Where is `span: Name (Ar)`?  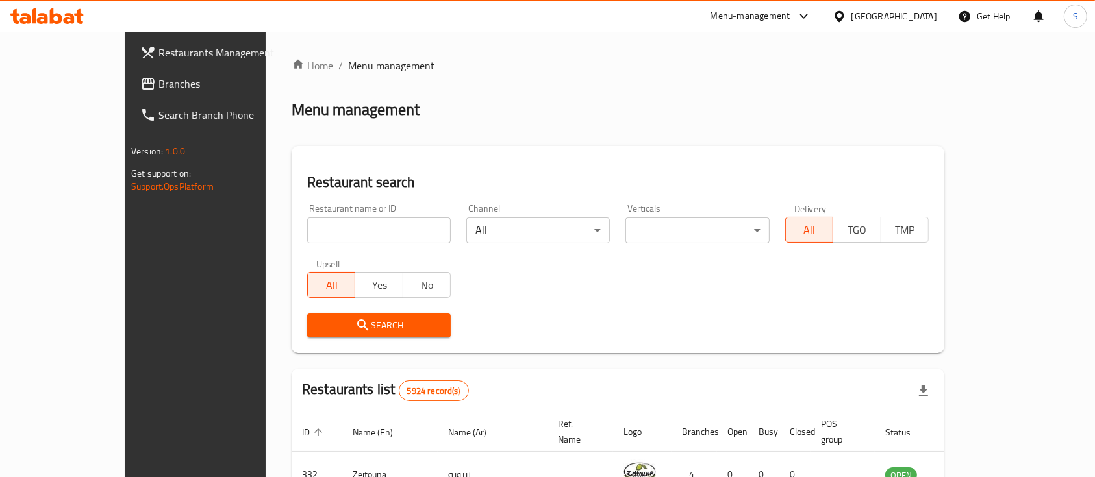
span: Name (Ar) is located at coordinates (475, 432).